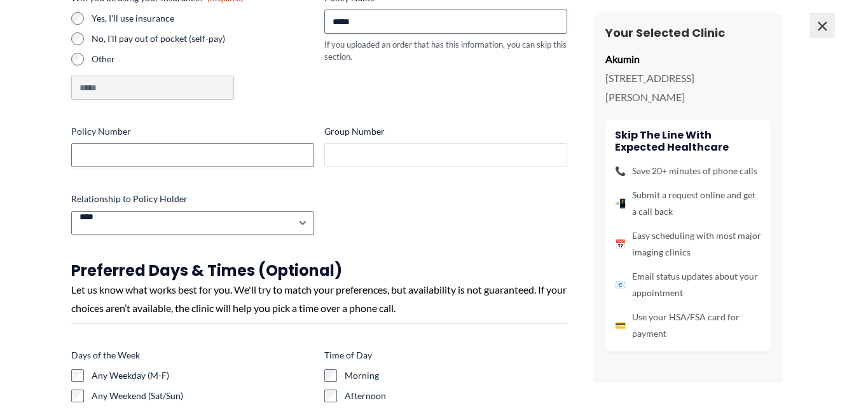  I want to click on h4: Skip the line with Expected Healthcare, so click(688, 141).